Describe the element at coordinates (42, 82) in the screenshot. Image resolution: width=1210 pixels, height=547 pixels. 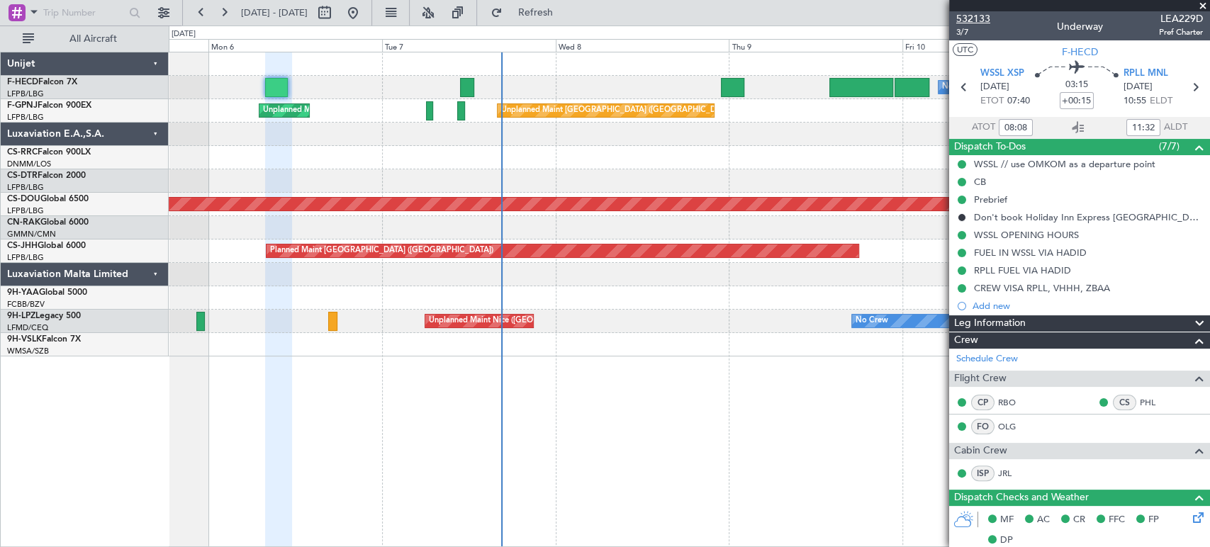
I see `a: F-HECDFalcon 7X` at that location.